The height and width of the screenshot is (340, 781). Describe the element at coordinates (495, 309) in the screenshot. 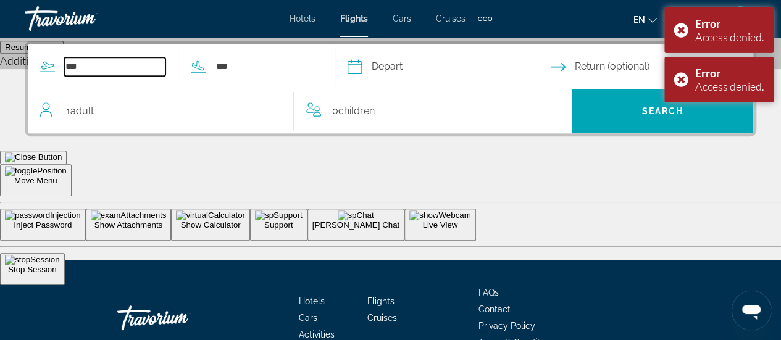

I see `a: Contact` at that location.